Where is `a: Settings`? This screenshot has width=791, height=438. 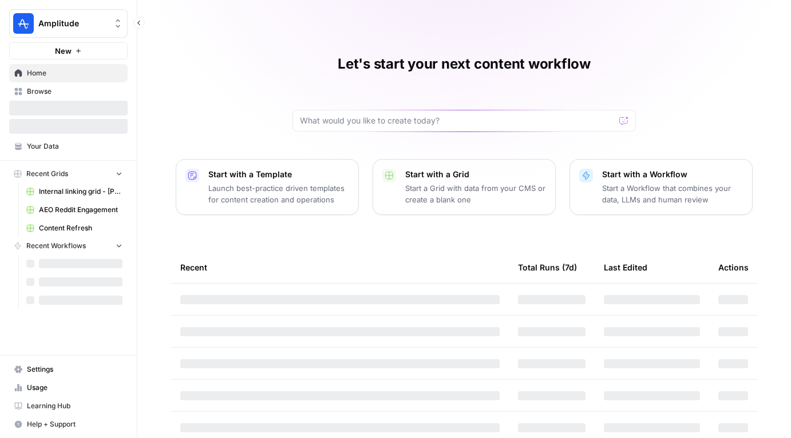 a: Settings is located at coordinates (68, 370).